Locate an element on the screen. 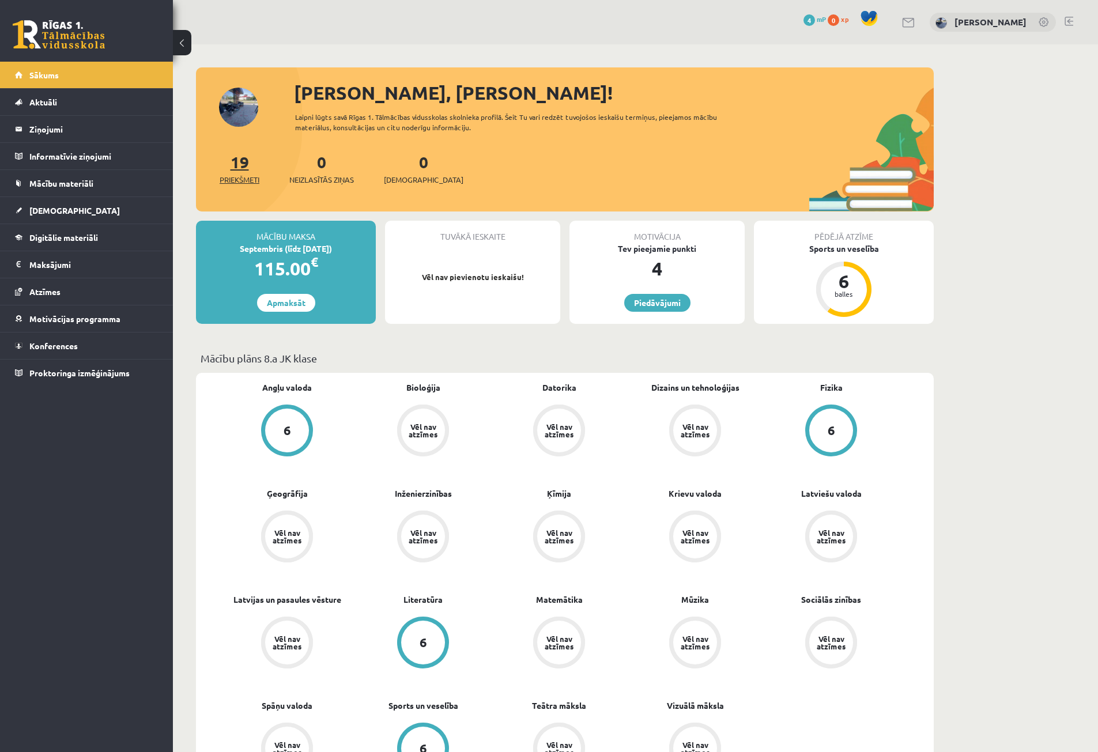 This screenshot has width=1098, height=752. span: Aktuāli is located at coordinates (43, 102).